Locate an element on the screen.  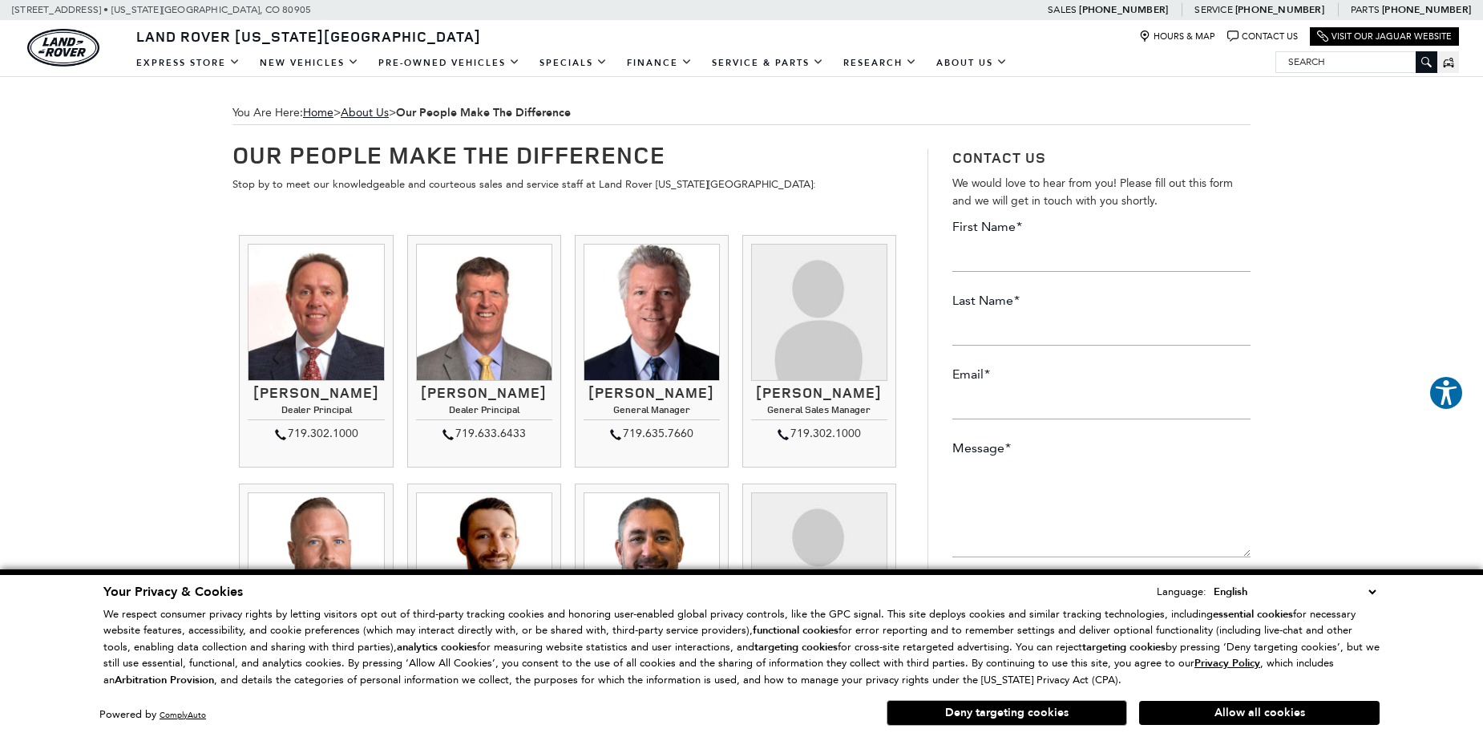
input: Last Name* is located at coordinates (1101, 329).